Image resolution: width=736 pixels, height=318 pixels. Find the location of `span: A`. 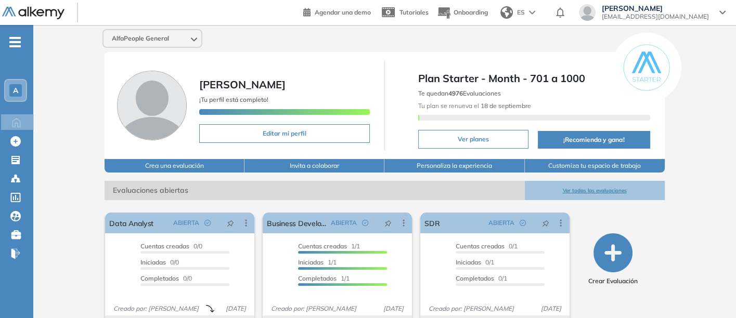

span: A is located at coordinates (16, 90).